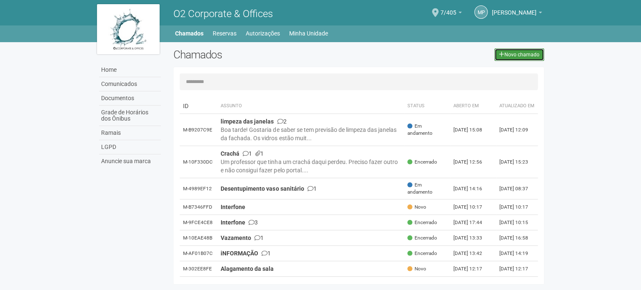 This screenshot has height=290, width=641. Describe the element at coordinates (198, 189) in the screenshot. I see `td: M-4989EF12` at that location.